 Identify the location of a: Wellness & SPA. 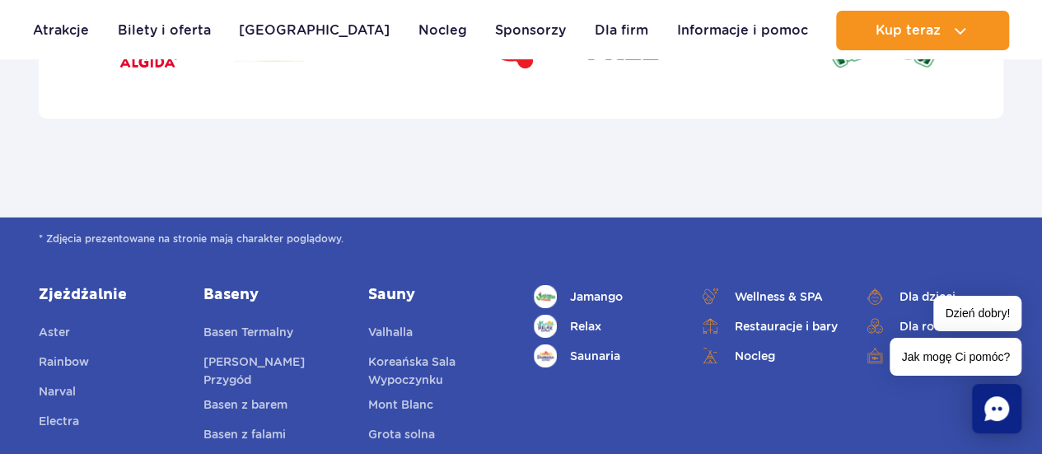
(769, 297).